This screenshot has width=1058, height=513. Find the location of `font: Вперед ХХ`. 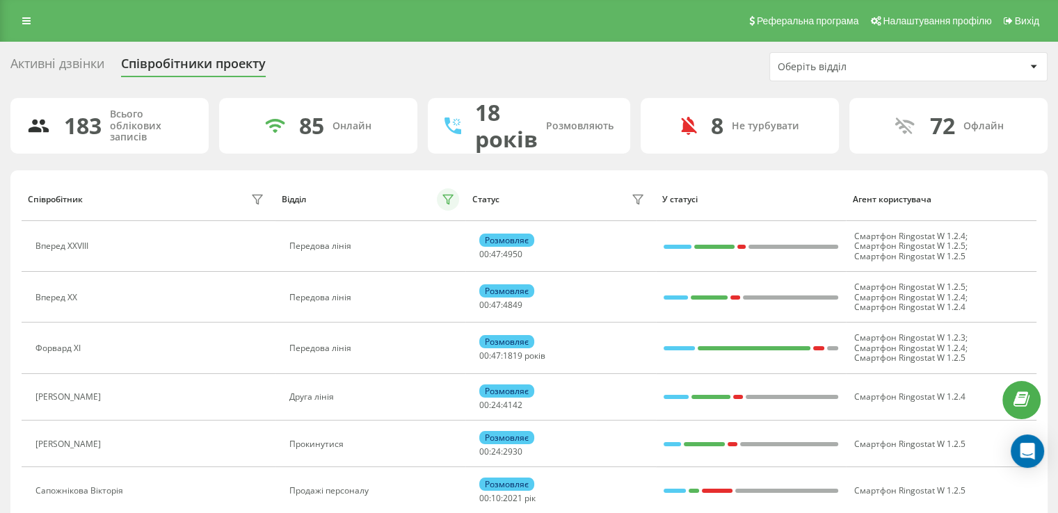

font: Вперед ХХ is located at coordinates (56, 297).